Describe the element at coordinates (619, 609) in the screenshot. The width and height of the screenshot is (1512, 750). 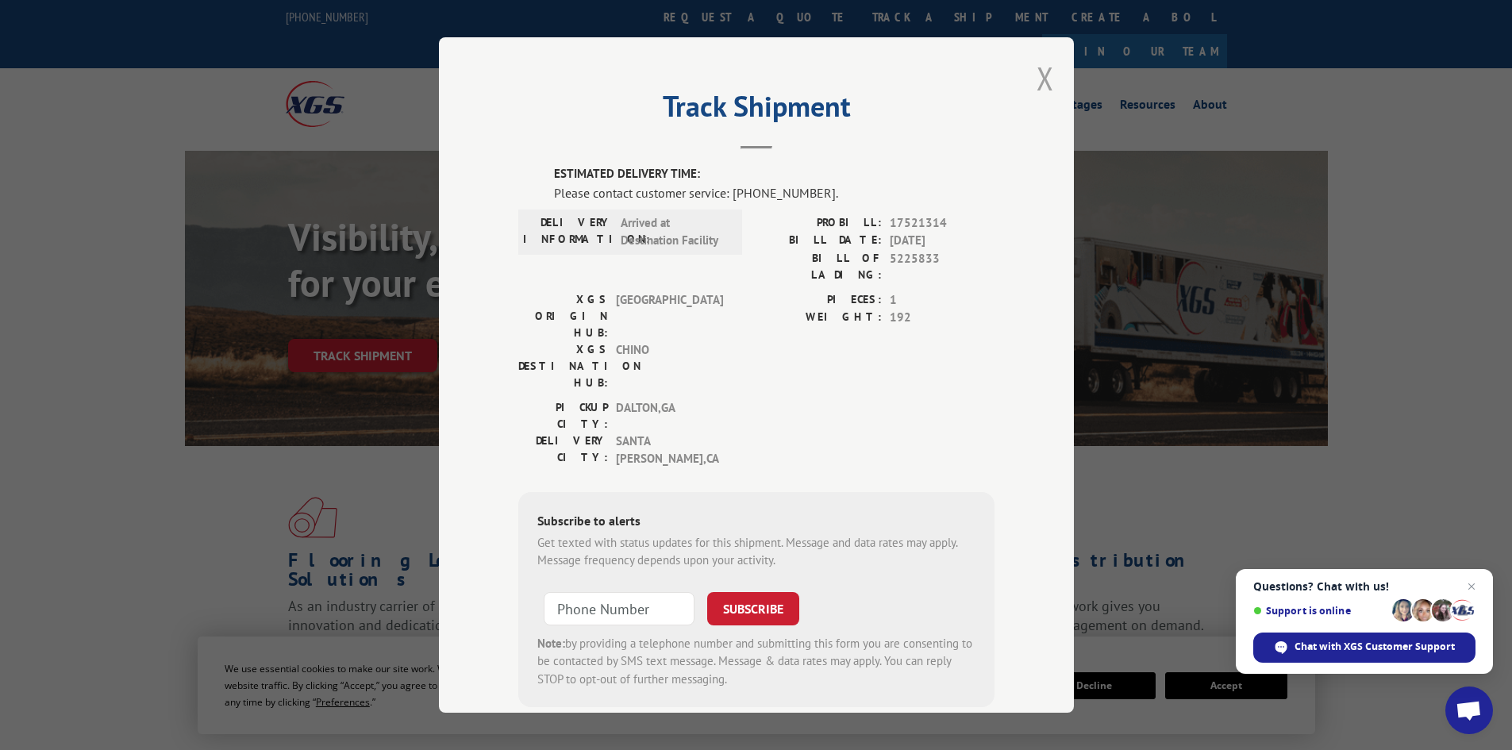
I see `input: Phone Number` at that location.